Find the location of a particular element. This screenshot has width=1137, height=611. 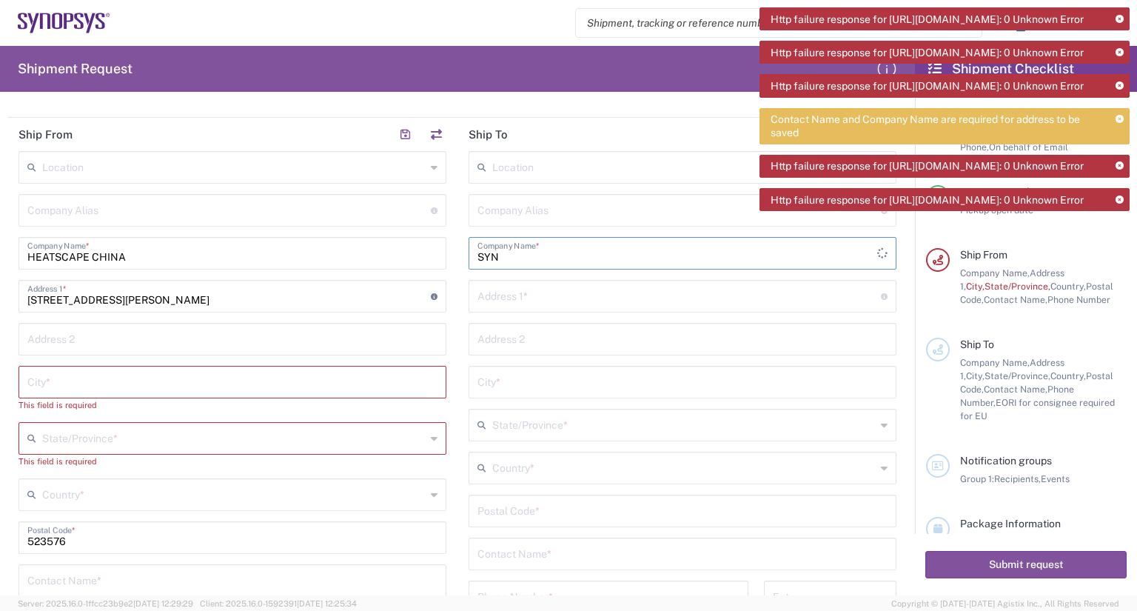

h2: Ship To is located at coordinates (488, 135).